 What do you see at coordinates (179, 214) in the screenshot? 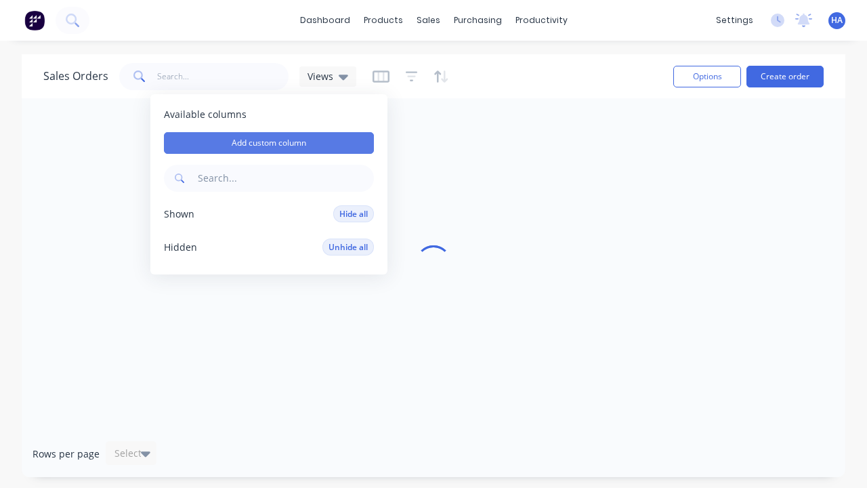
I see `span: Shown` at bounding box center [179, 214].